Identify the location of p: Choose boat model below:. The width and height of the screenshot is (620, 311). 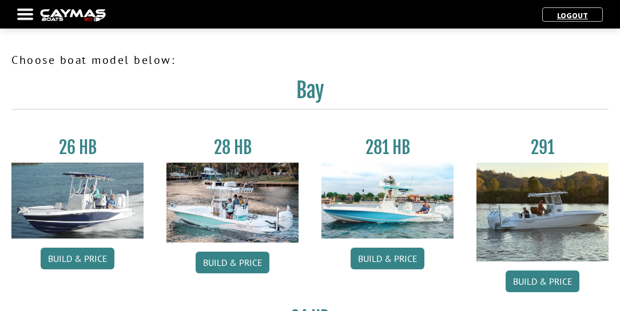
(310, 60).